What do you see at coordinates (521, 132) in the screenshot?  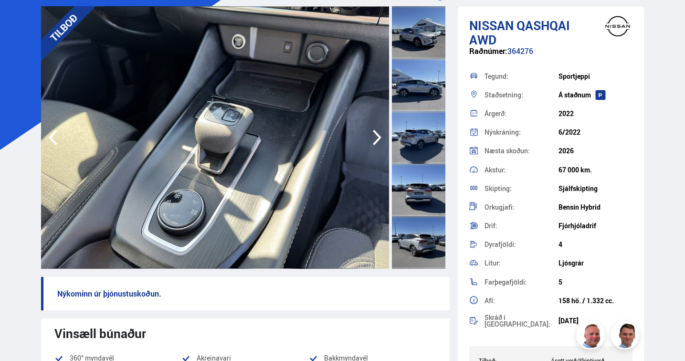 I see `div: Nýskráning:` at bounding box center [521, 132].